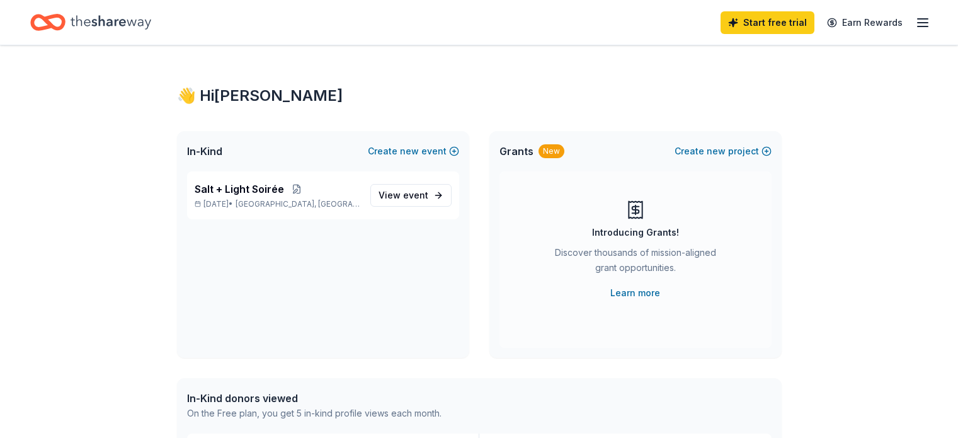 This screenshot has height=438, width=958. Describe the element at coordinates (723, 151) in the screenshot. I see `button: Createnewproject` at that location.